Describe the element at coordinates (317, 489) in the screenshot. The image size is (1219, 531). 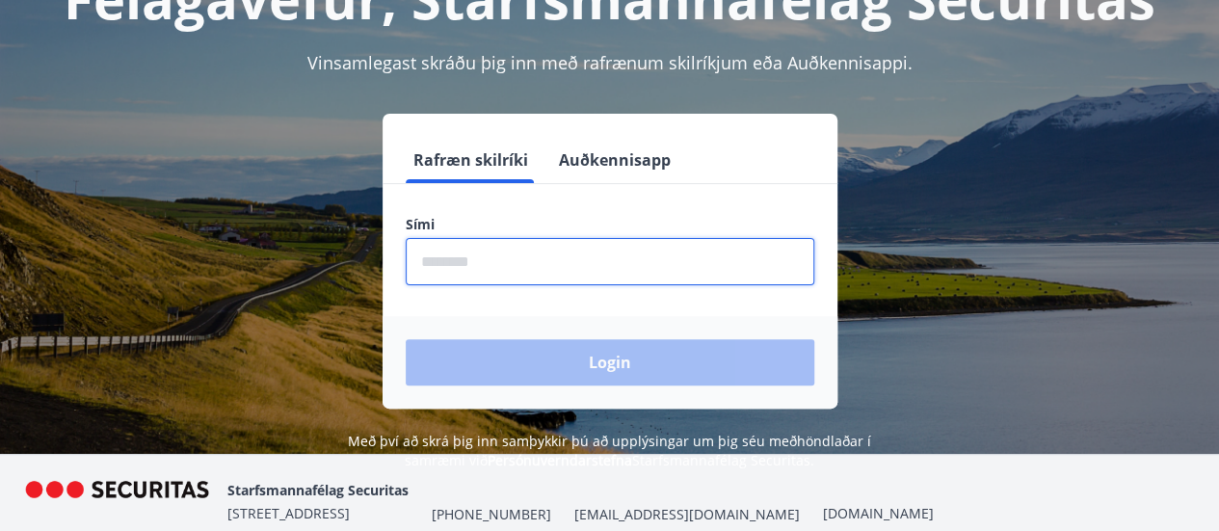
I see `span: Starfsmannafélag Securitas` at that location.